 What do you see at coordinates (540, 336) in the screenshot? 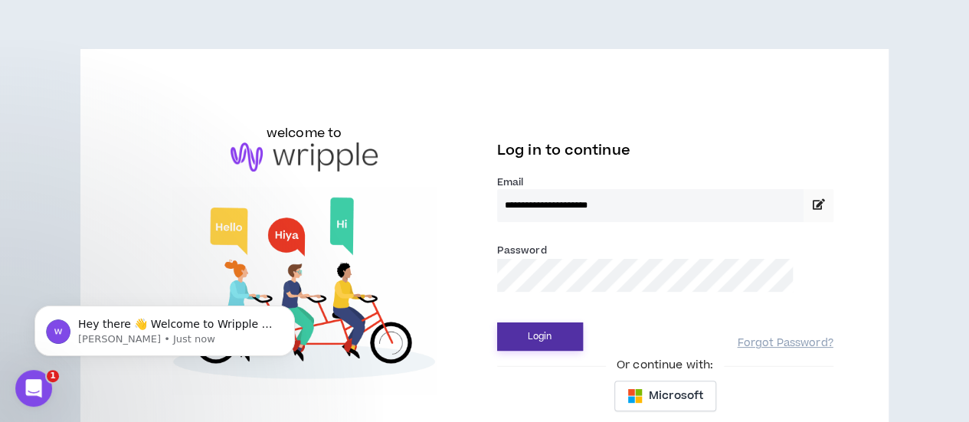
I see `button: Login` at bounding box center [540, 336].